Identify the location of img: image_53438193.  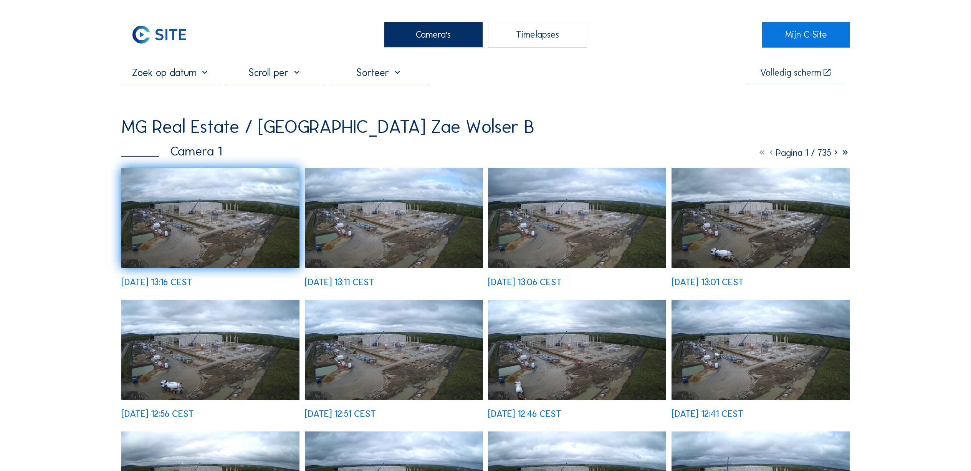
(760, 350).